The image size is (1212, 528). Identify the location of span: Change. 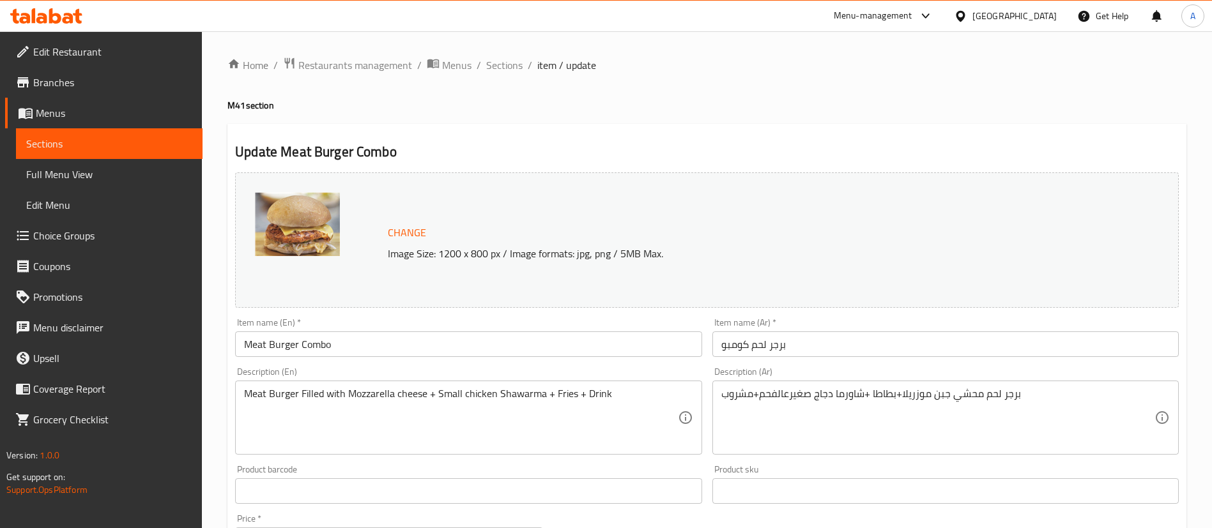
(407, 233).